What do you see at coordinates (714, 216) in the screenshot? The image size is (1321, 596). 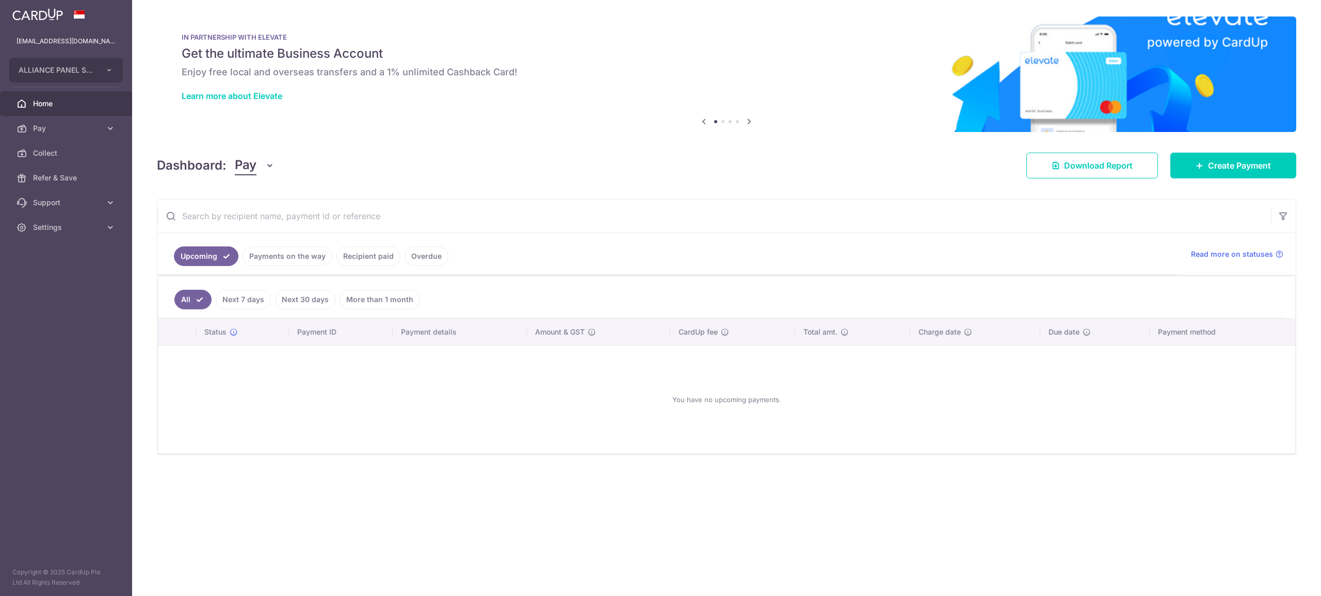 I see `input: Search by recipient name, payment id or reference` at bounding box center [714, 216].